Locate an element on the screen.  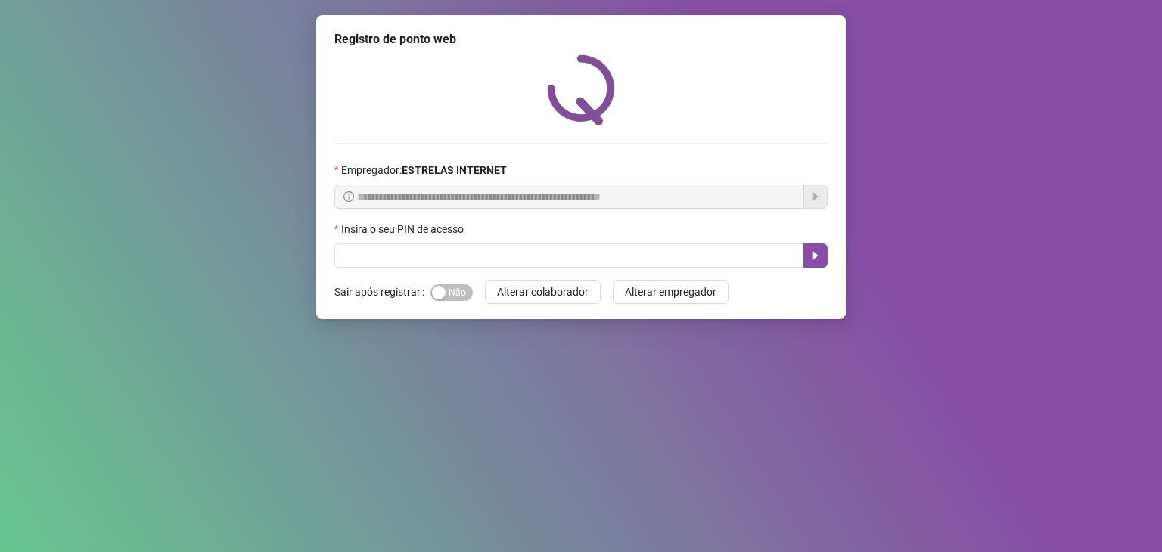
span: caret-right is located at coordinates (816, 256).